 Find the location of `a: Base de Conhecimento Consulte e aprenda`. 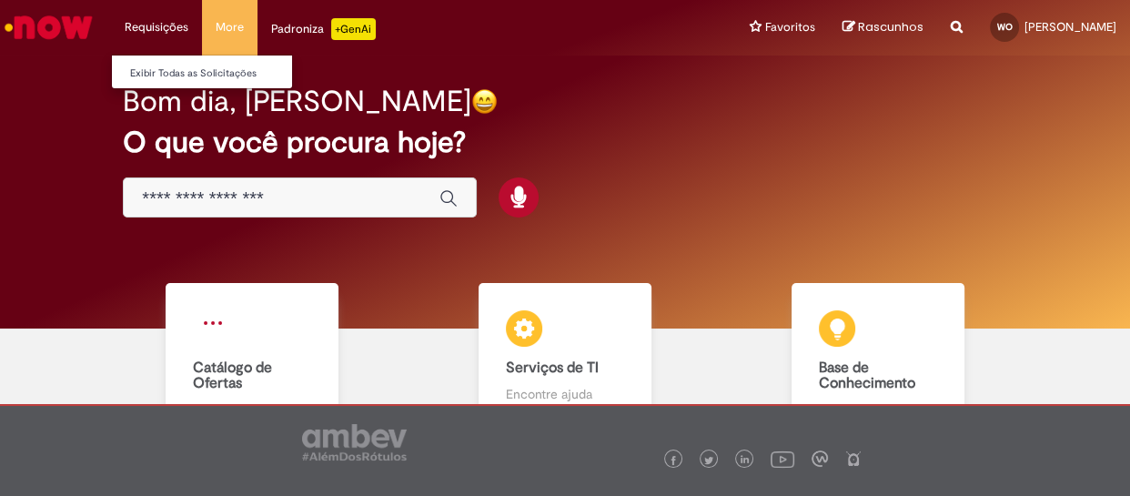

a: Base de Conhecimento Consulte e aprenda is located at coordinates (878, 360).